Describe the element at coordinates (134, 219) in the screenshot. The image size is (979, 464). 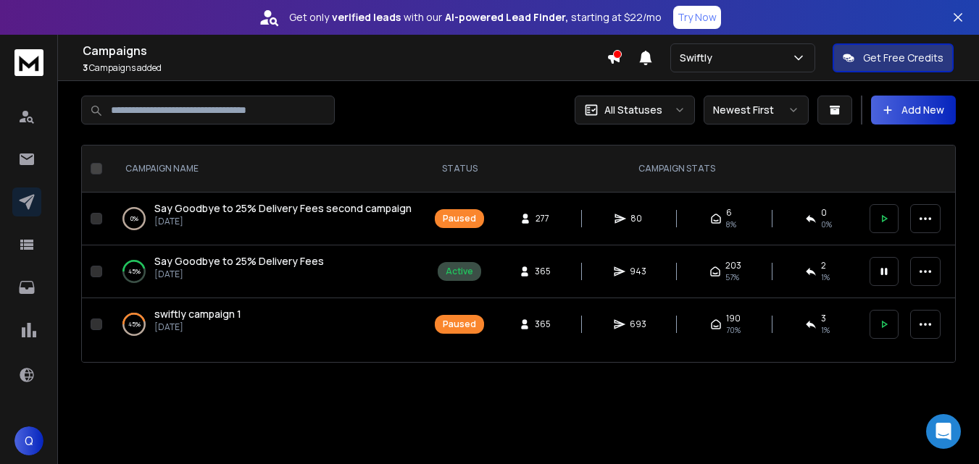
I see `p: 0 %` at that location.